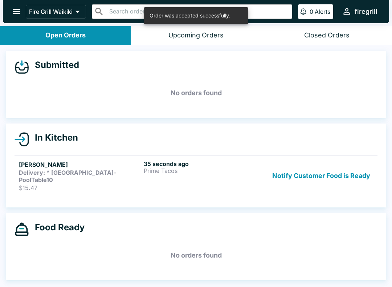 The image size is (392, 287). What do you see at coordinates (80, 188) in the screenshot?
I see `p: $15.47` at bounding box center [80, 188].